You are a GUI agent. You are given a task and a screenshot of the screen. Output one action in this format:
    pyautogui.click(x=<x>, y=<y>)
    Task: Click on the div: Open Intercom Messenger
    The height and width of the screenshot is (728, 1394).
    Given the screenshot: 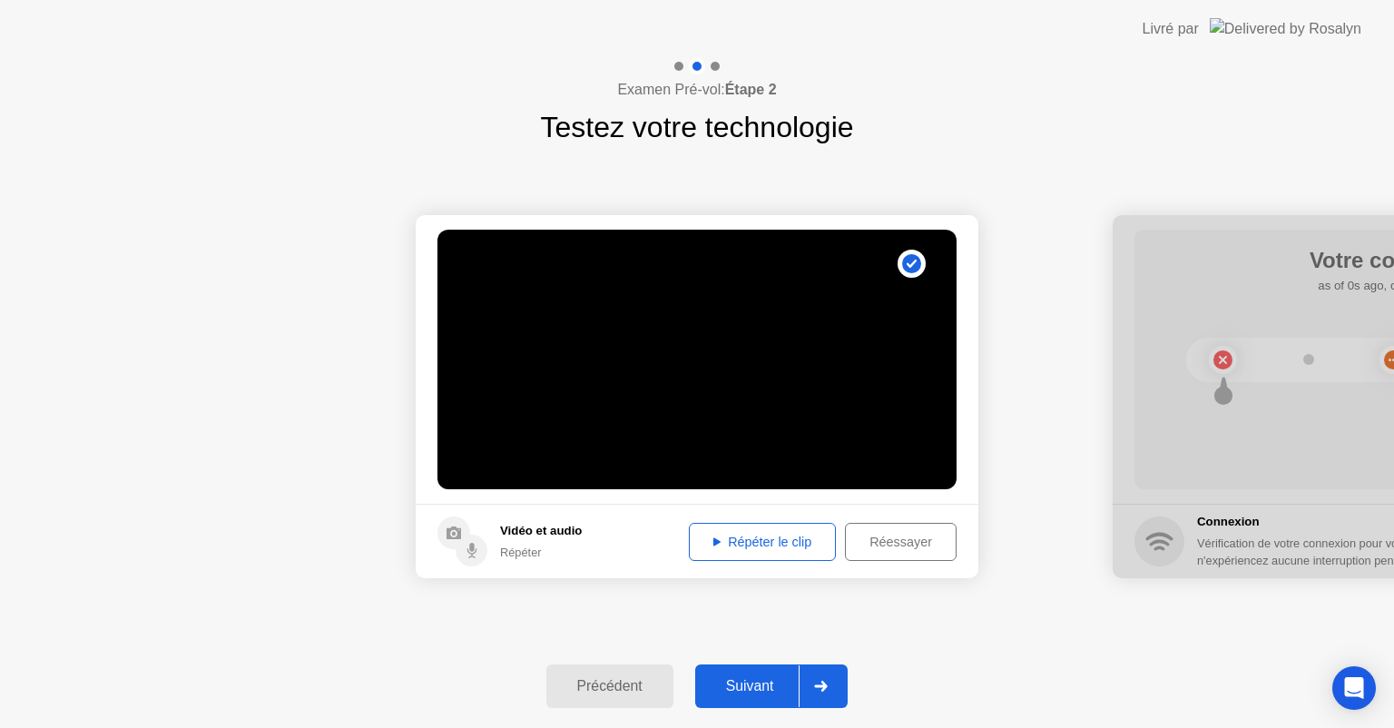 What is the action you would take?
    pyautogui.click(x=1354, y=688)
    